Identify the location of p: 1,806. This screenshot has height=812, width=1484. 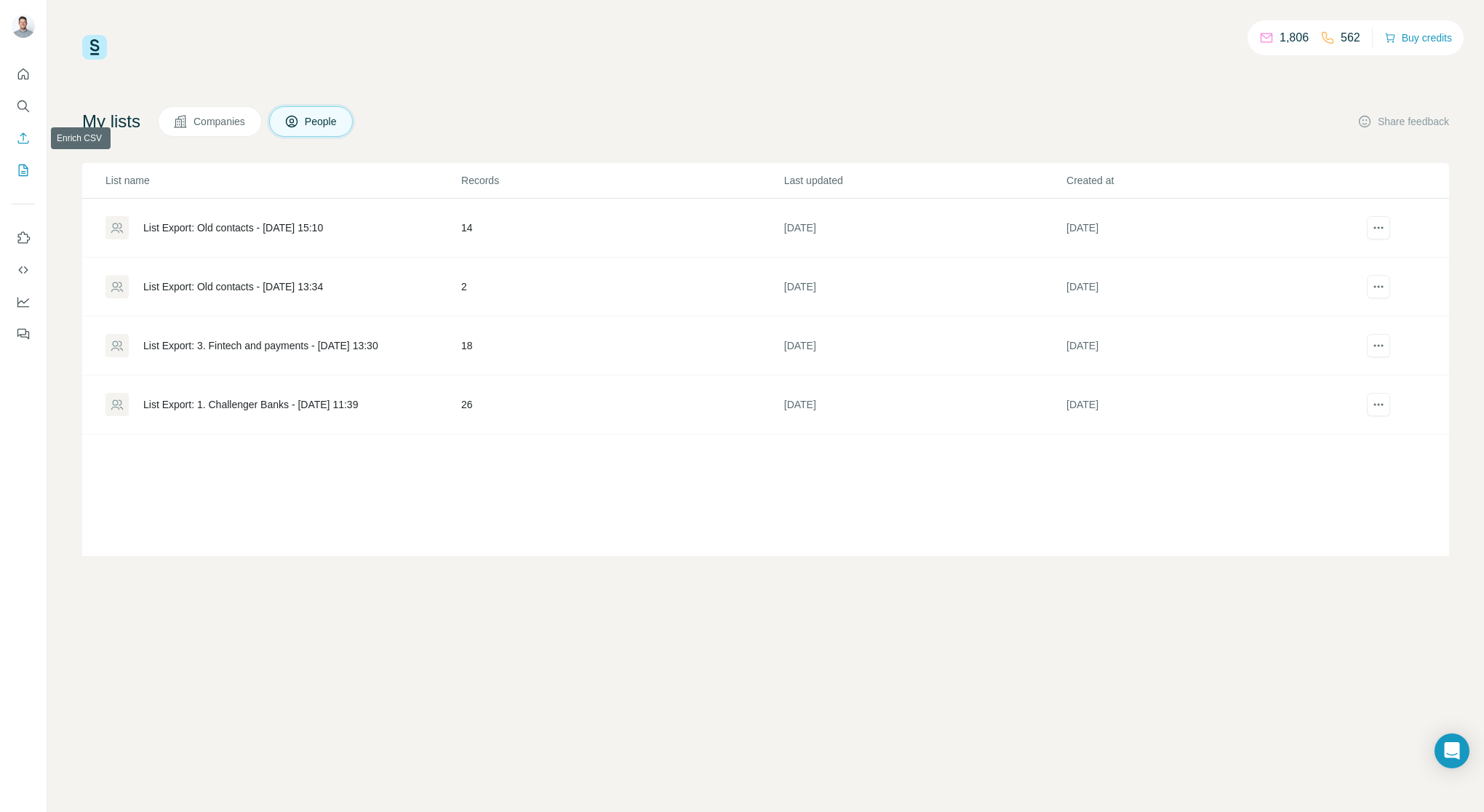
(1294, 38).